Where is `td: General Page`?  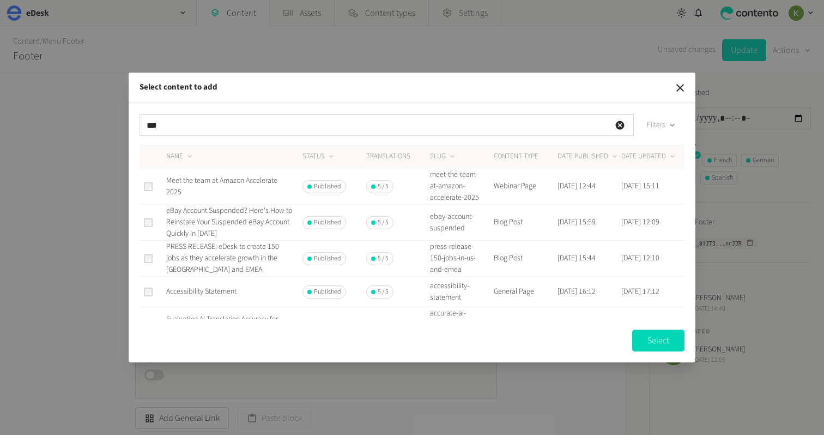 td: General Page is located at coordinates (525, 292).